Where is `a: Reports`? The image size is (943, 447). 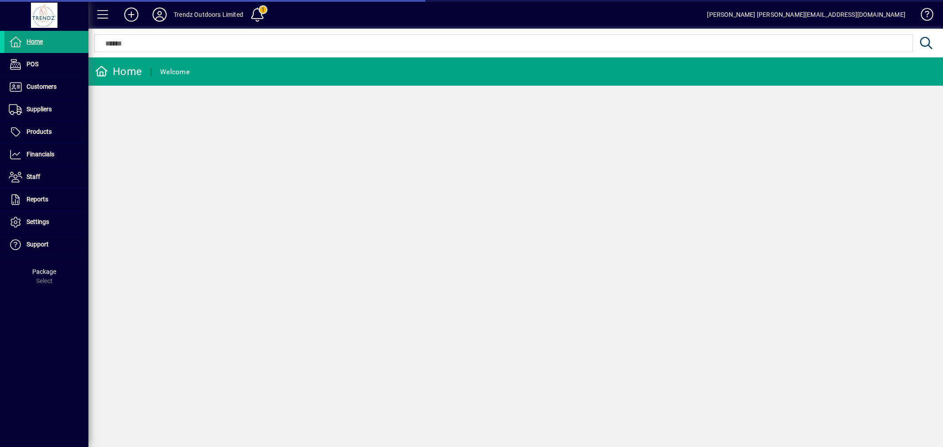
a: Reports is located at coordinates (46, 200).